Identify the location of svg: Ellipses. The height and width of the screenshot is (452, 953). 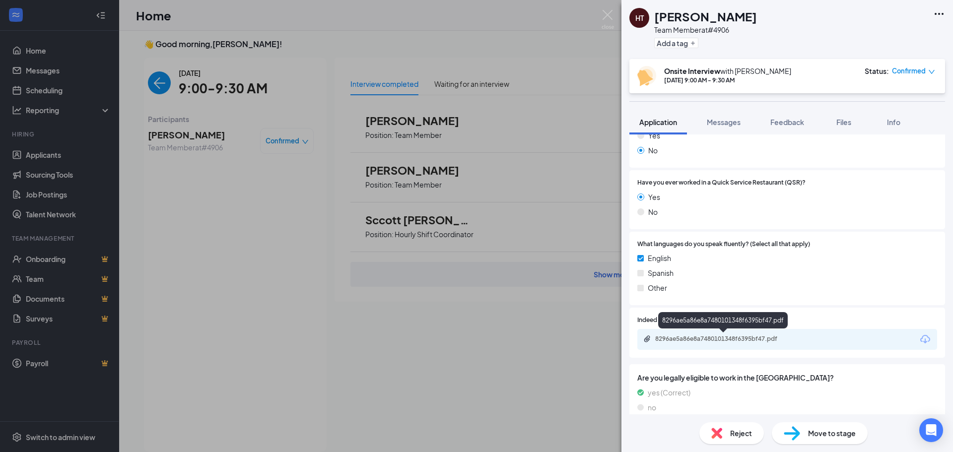
(939, 14).